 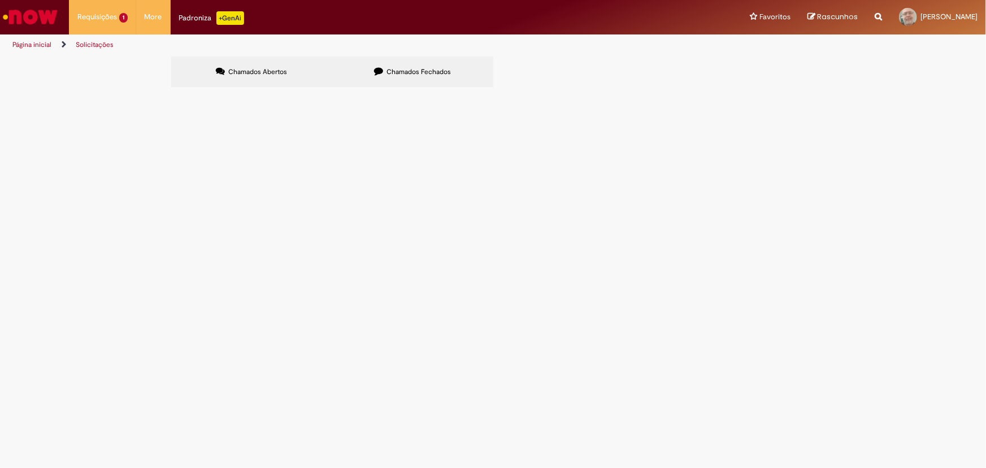 What do you see at coordinates (230, 18) in the screenshot?
I see `p: +GenAi` at bounding box center [230, 18].